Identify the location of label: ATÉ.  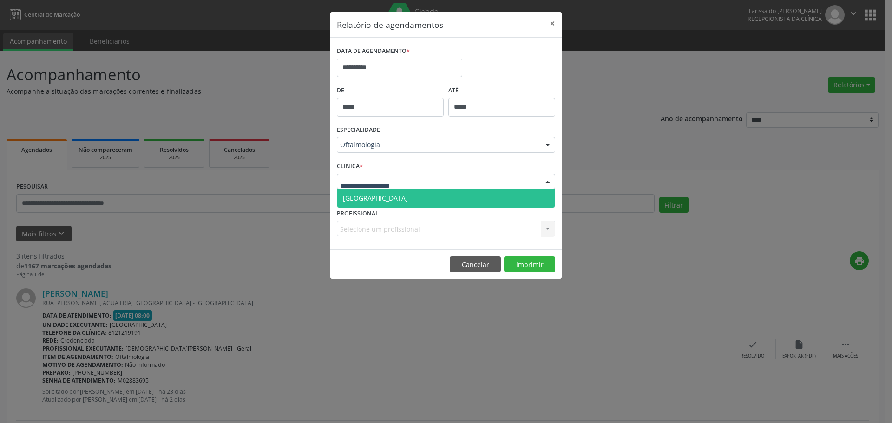
(502, 91).